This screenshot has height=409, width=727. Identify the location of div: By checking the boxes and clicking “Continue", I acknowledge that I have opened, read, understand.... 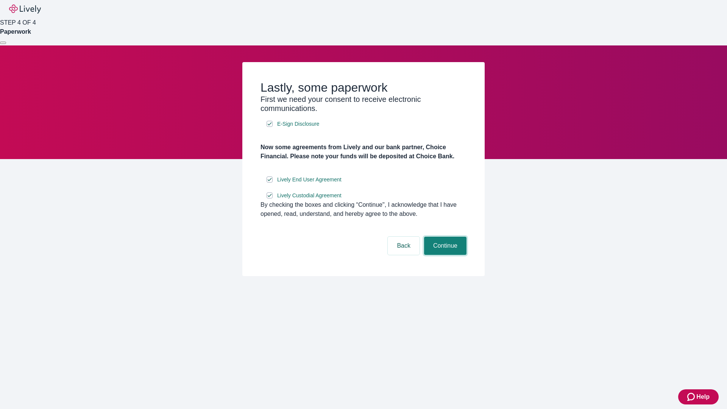
(364, 209).